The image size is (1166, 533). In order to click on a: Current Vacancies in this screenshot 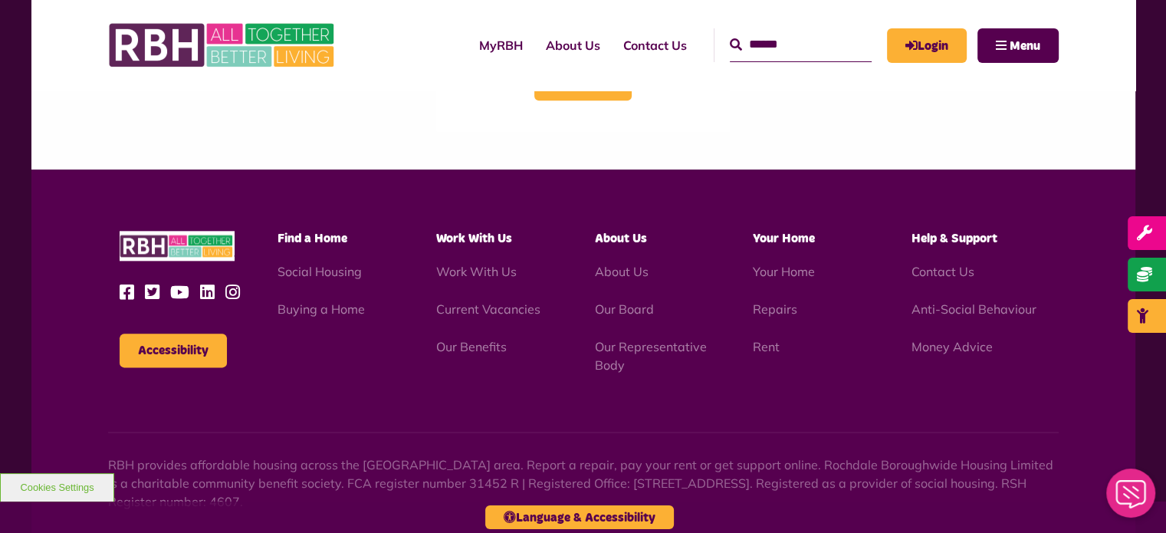, I will do `click(488, 309)`.